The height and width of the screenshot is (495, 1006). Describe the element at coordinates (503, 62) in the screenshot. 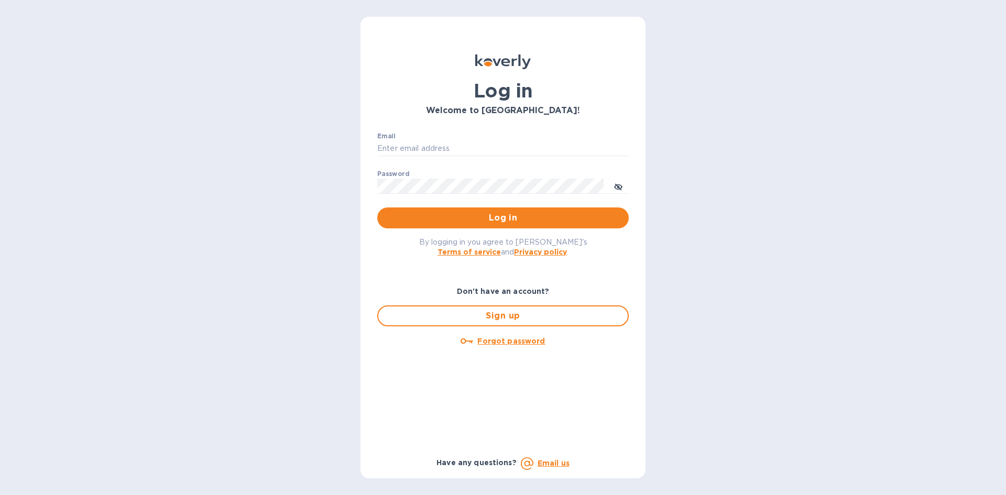

I see `img: Koverly` at that location.